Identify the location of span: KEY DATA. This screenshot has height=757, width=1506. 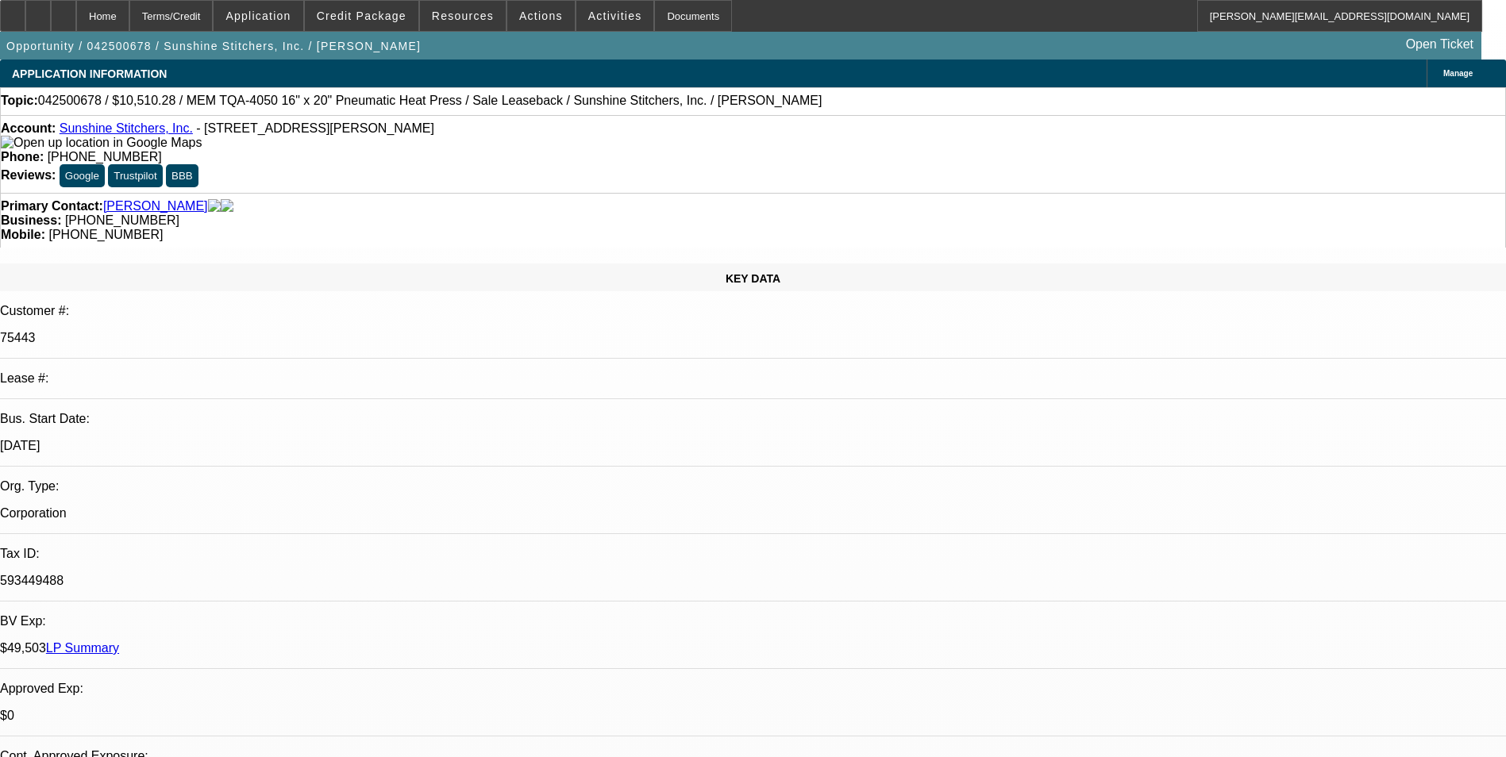
(752, 279).